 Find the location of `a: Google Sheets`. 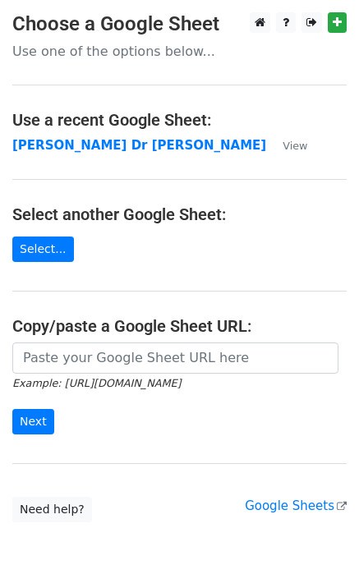

a: Google Sheets is located at coordinates (295, 506).